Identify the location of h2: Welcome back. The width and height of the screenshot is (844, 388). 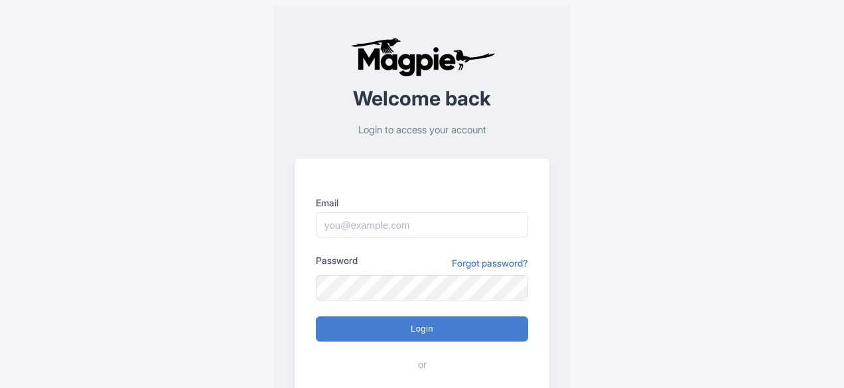
(422, 98).